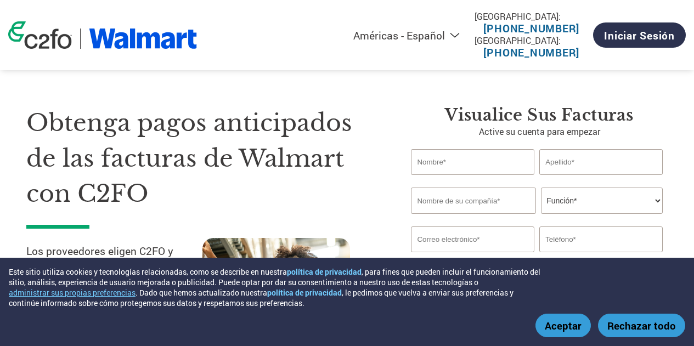 The width and height of the screenshot is (694, 346). Describe the element at coordinates (472, 239) in the screenshot. I see `input: Invalid Email format` at that location.